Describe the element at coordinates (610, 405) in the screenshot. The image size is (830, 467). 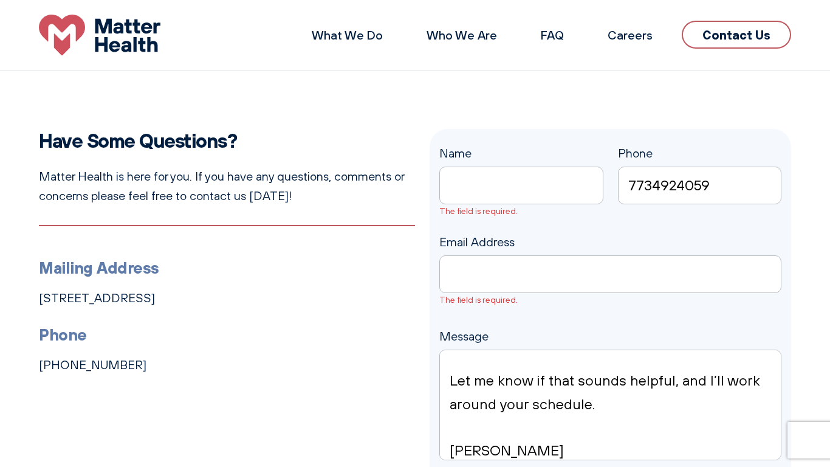
I see `textarea: Message` at that location.